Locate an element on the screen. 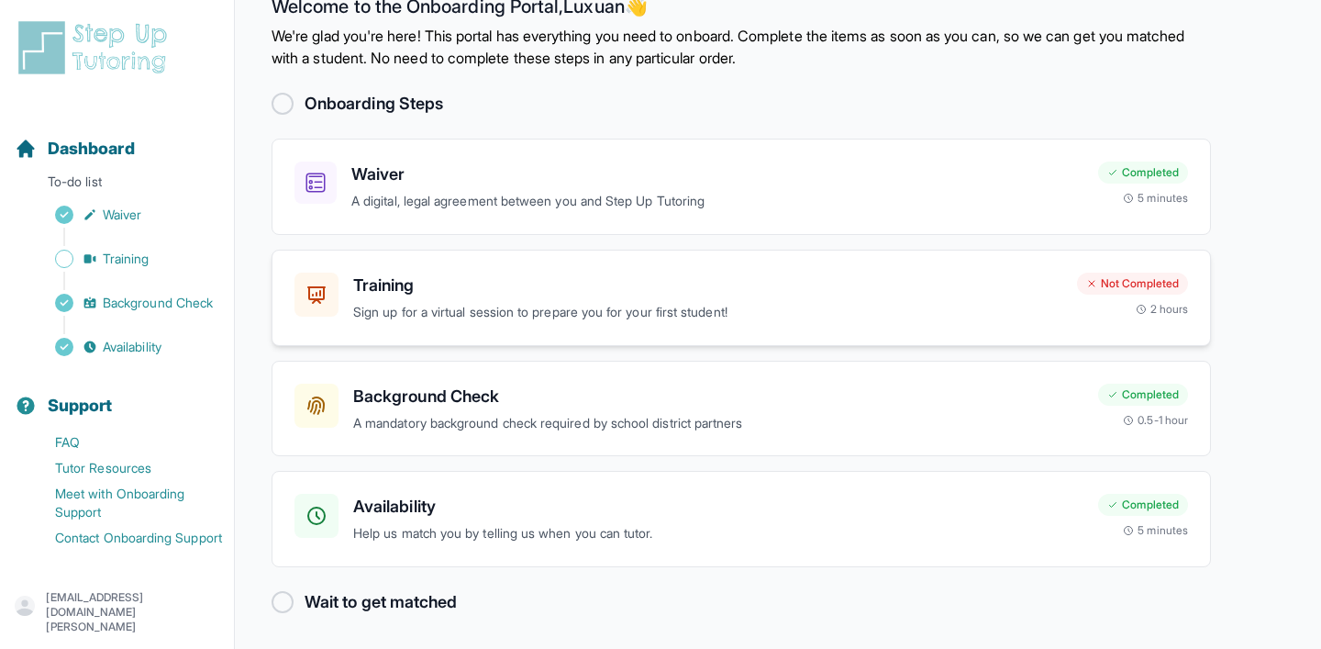 This screenshot has width=1321, height=649. a: Background Check is located at coordinates (124, 303).